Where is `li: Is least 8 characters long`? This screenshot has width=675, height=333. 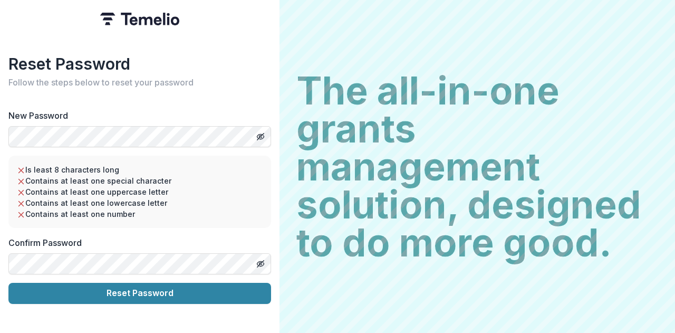 li: Is least 8 characters long is located at coordinates (140, 169).